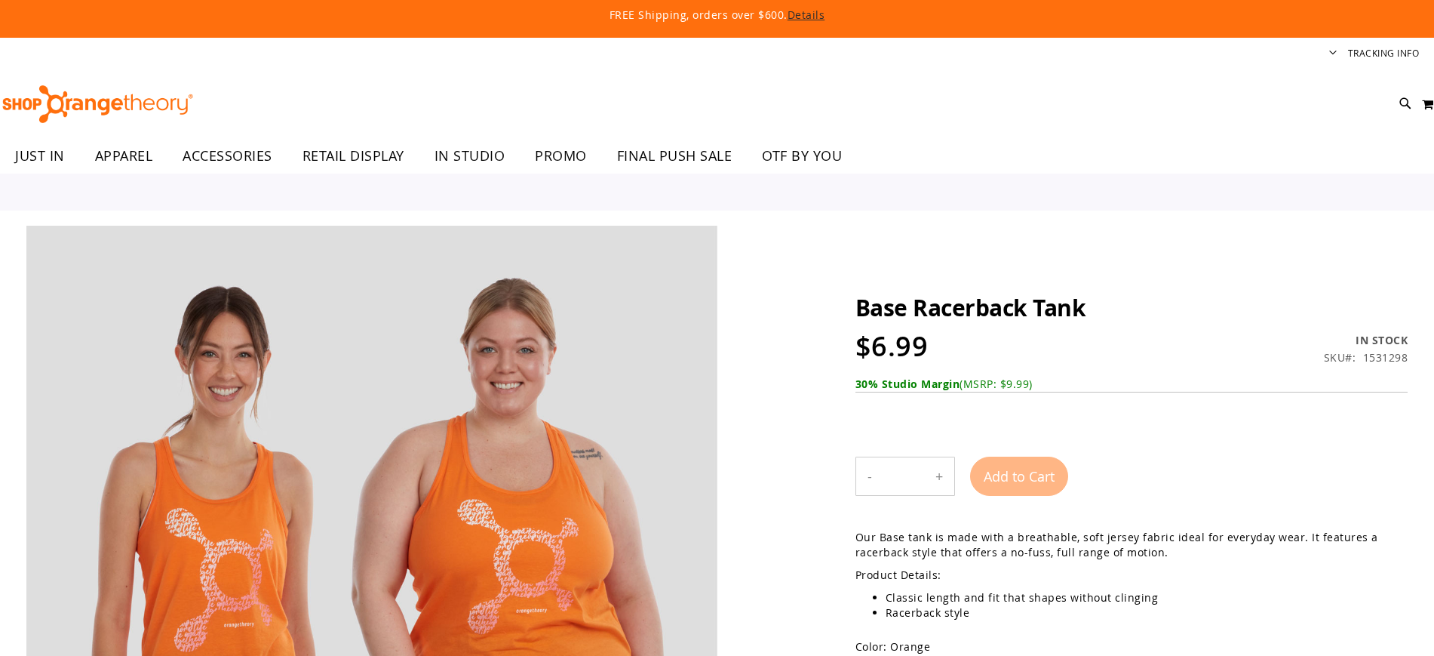  I want to click on a: Details, so click(806, 14).